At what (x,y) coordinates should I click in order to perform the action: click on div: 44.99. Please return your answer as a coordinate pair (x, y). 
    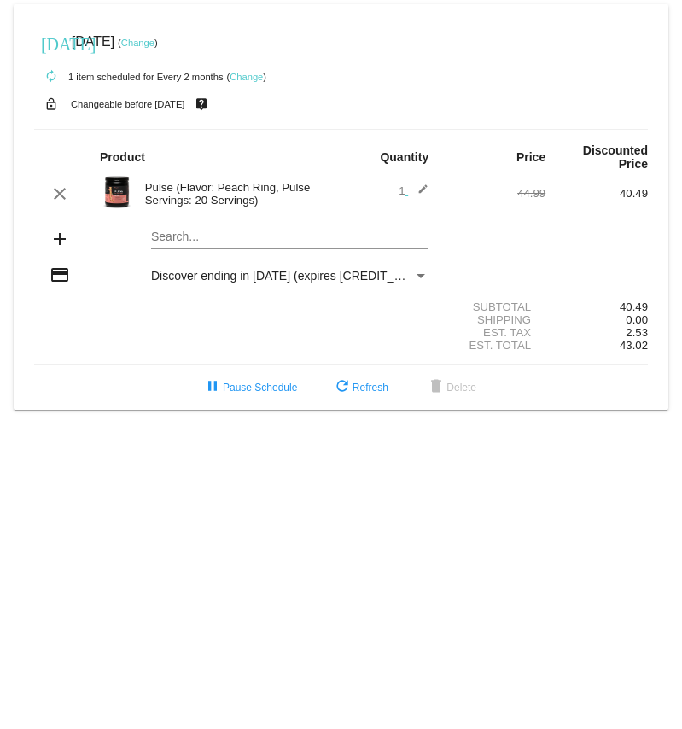
    Looking at the image, I should click on (494, 193).